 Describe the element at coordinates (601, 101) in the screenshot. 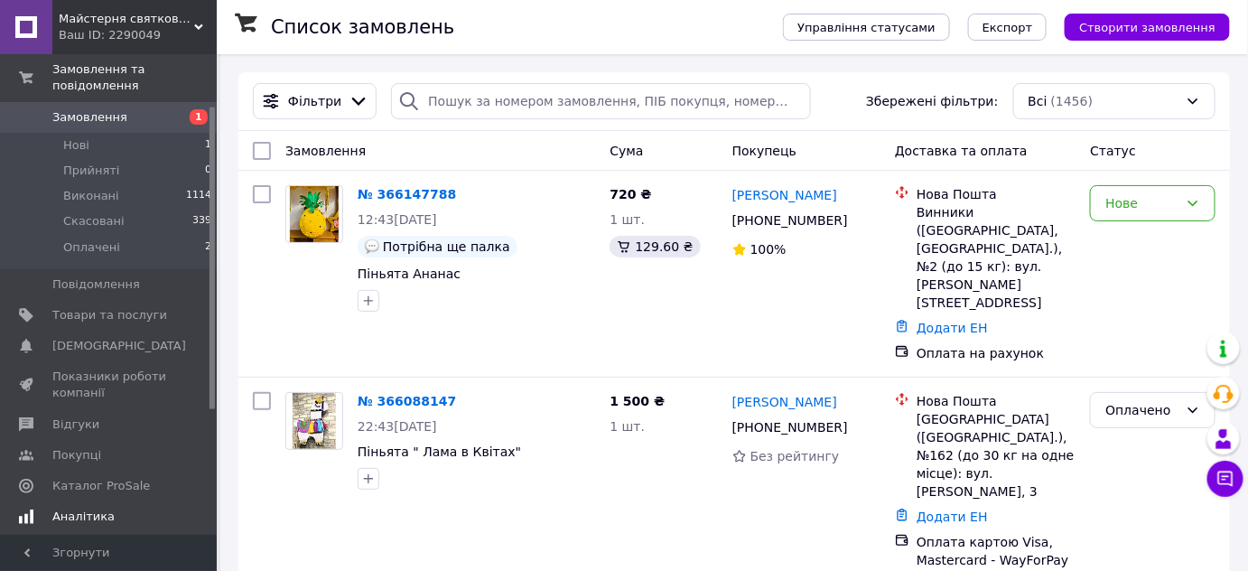

I see `input: Пошук за номером замовлення, ПІБ покупця, номером телефону, Email, номером накладної` at that location.